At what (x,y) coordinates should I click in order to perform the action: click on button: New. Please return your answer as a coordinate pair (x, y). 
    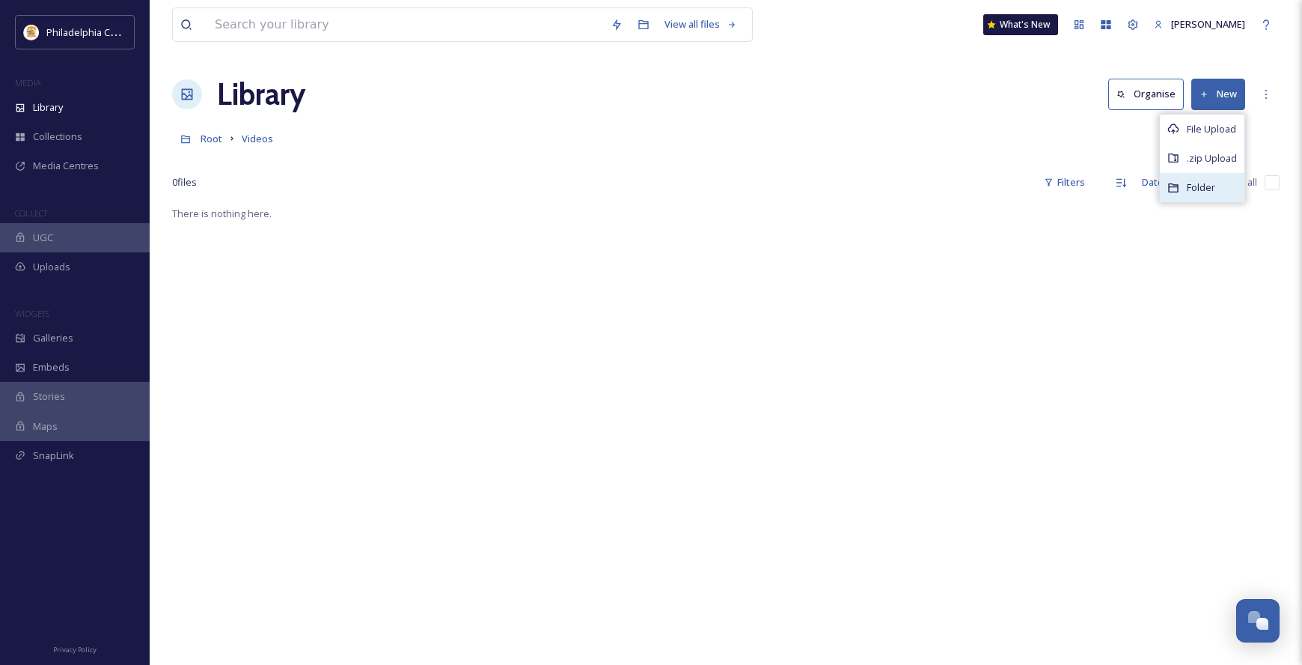
    Looking at the image, I should click on (1218, 94).